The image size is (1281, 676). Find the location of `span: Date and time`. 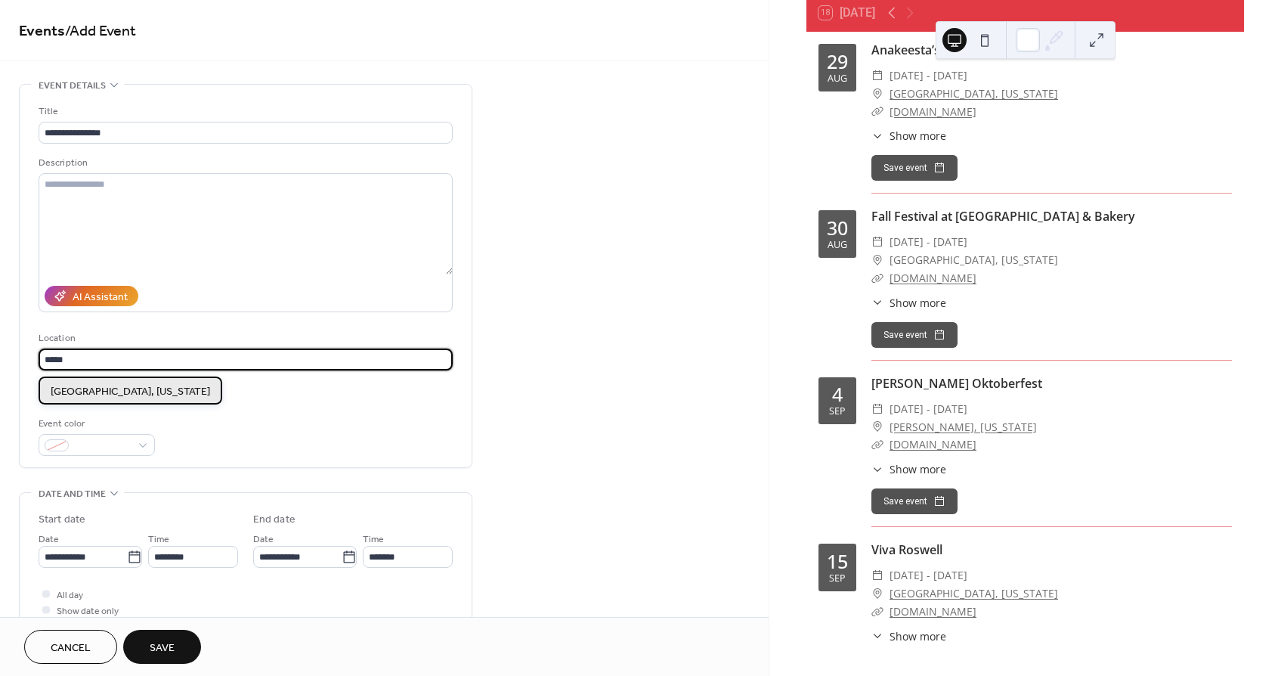

span: Date and time is located at coordinates (72, 493).